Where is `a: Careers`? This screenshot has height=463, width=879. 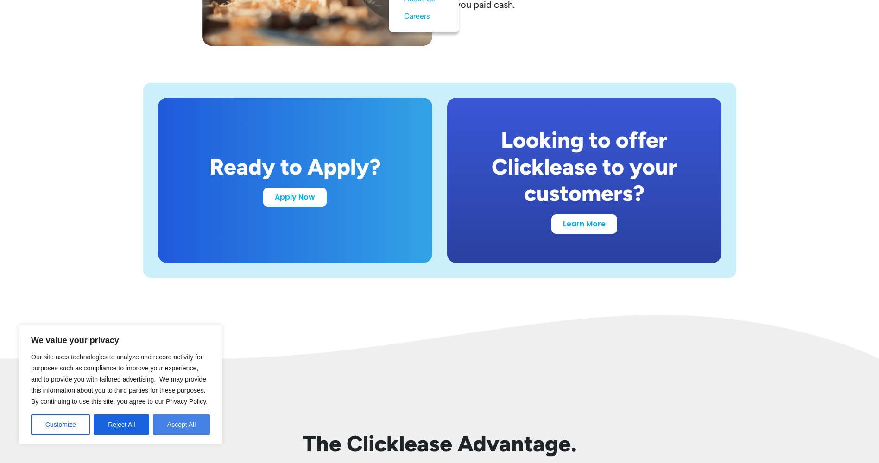
a: Careers is located at coordinates (424, 16).